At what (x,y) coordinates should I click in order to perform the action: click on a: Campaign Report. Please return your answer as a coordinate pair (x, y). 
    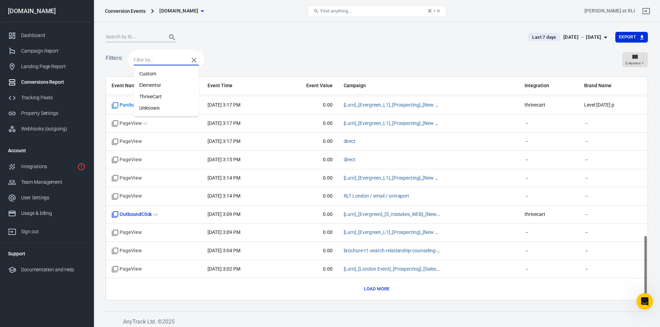
    Looking at the image, I should click on (47, 51).